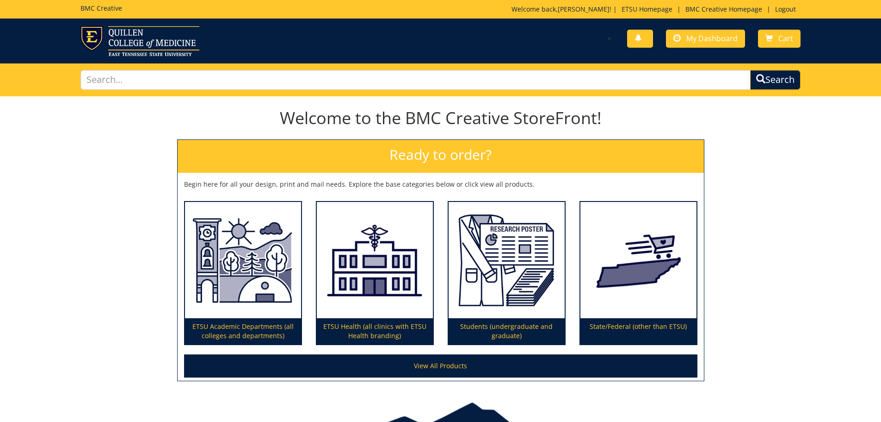 The width and height of the screenshot is (881, 422). I want to click on a: Logout, so click(786, 9).